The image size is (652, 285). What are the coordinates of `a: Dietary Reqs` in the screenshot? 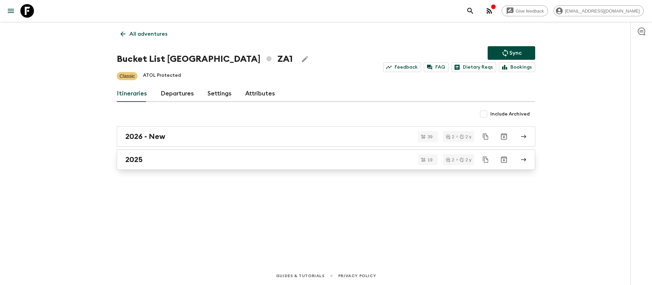 It's located at (474, 67).